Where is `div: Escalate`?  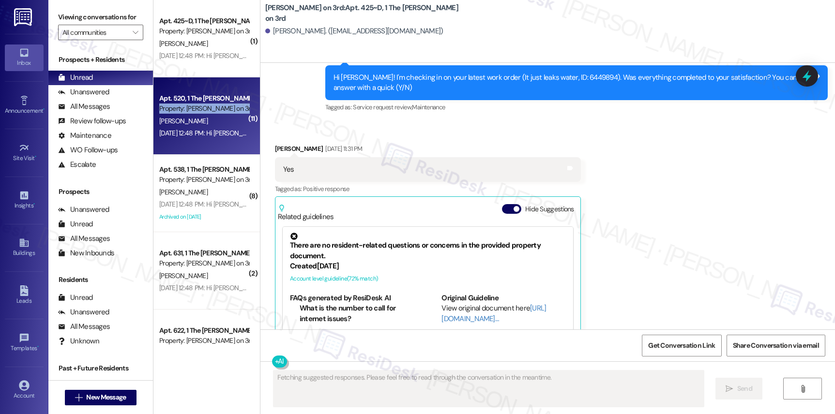
div: Escalate is located at coordinates (77, 165).